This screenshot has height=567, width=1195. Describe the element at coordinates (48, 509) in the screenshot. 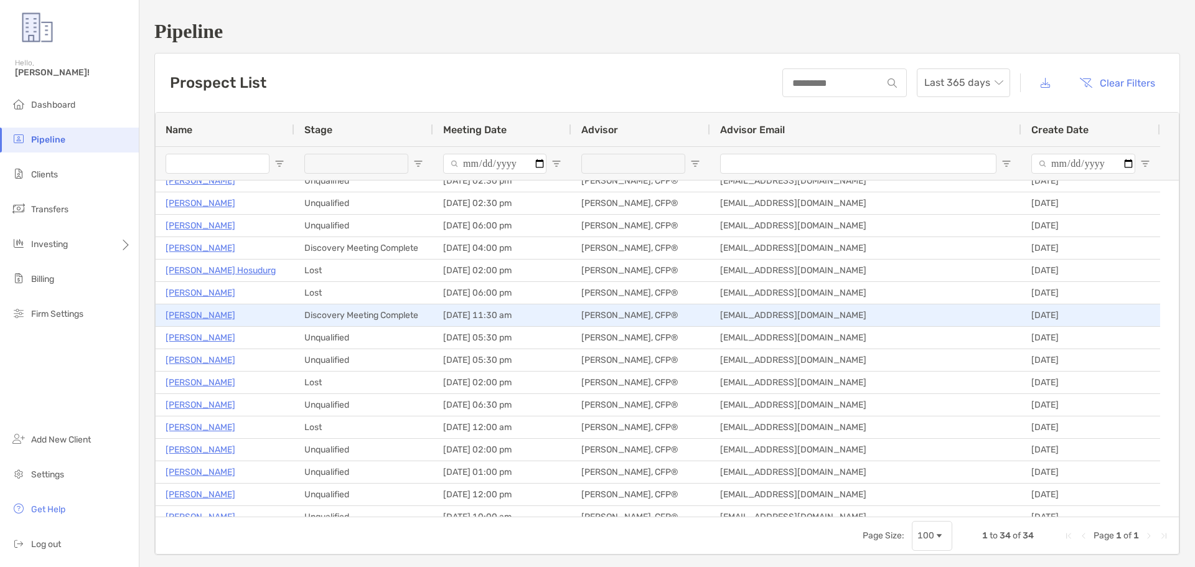

I see `span: Get Help` at that location.